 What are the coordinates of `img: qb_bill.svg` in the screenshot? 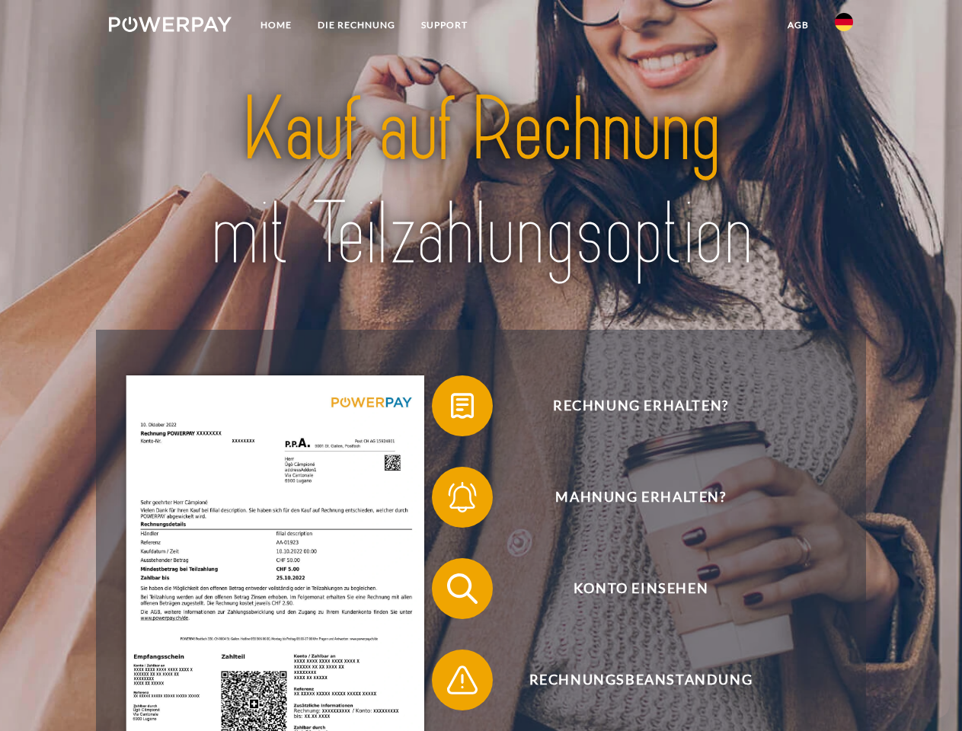 It's located at (462, 406).